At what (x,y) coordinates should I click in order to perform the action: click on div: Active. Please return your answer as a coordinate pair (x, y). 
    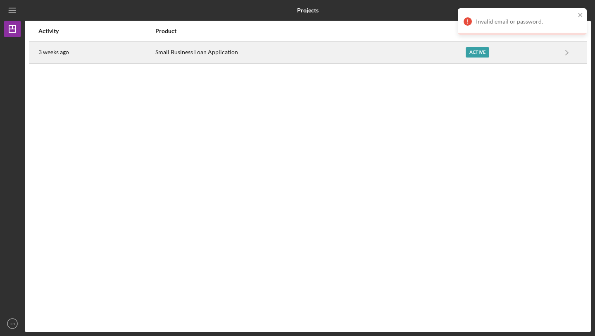
    Looking at the image, I should click on (478, 52).